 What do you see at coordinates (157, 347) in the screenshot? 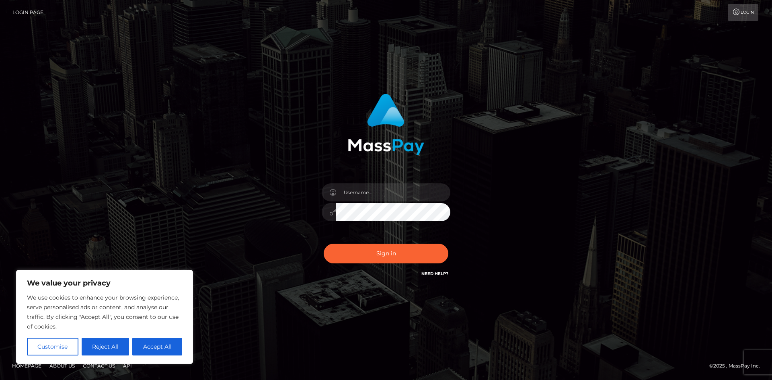
I see `button: Accept All` at bounding box center [157, 347].